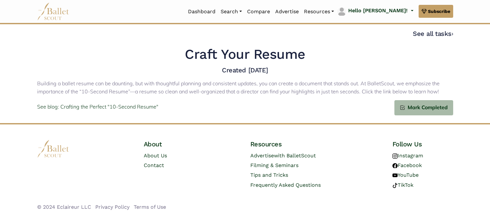 The image size is (490, 221). I want to click on a: About Us, so click(155, 155).